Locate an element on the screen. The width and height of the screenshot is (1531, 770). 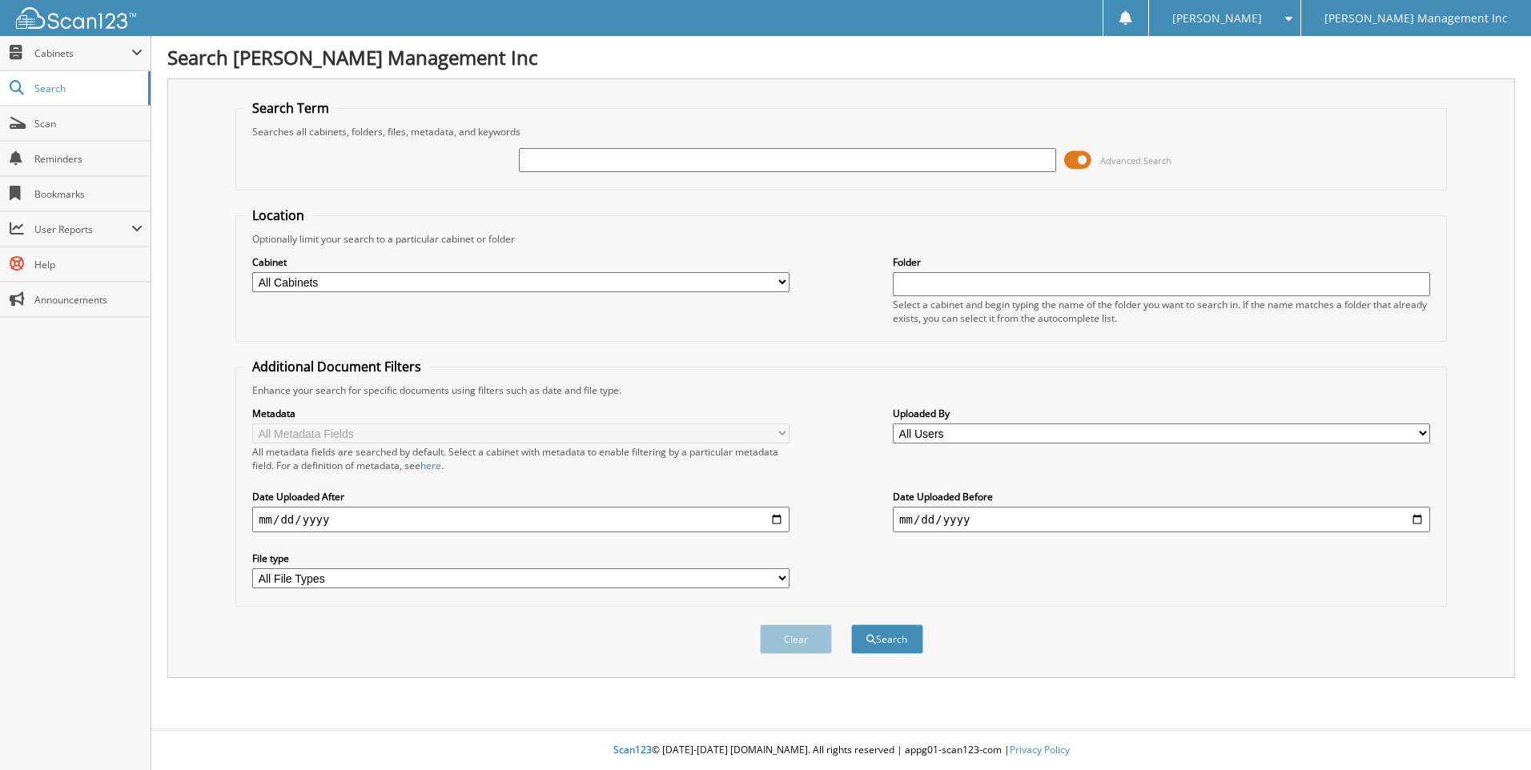
span: Scan123 is located at coordinates (633, 750).